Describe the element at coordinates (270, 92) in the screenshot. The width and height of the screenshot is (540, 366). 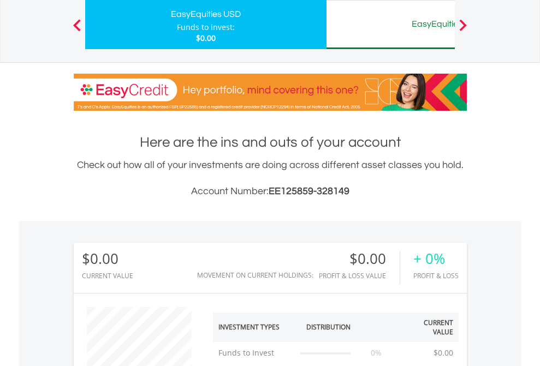
I see `img: EasyCredit Promotion Banner` at that location.